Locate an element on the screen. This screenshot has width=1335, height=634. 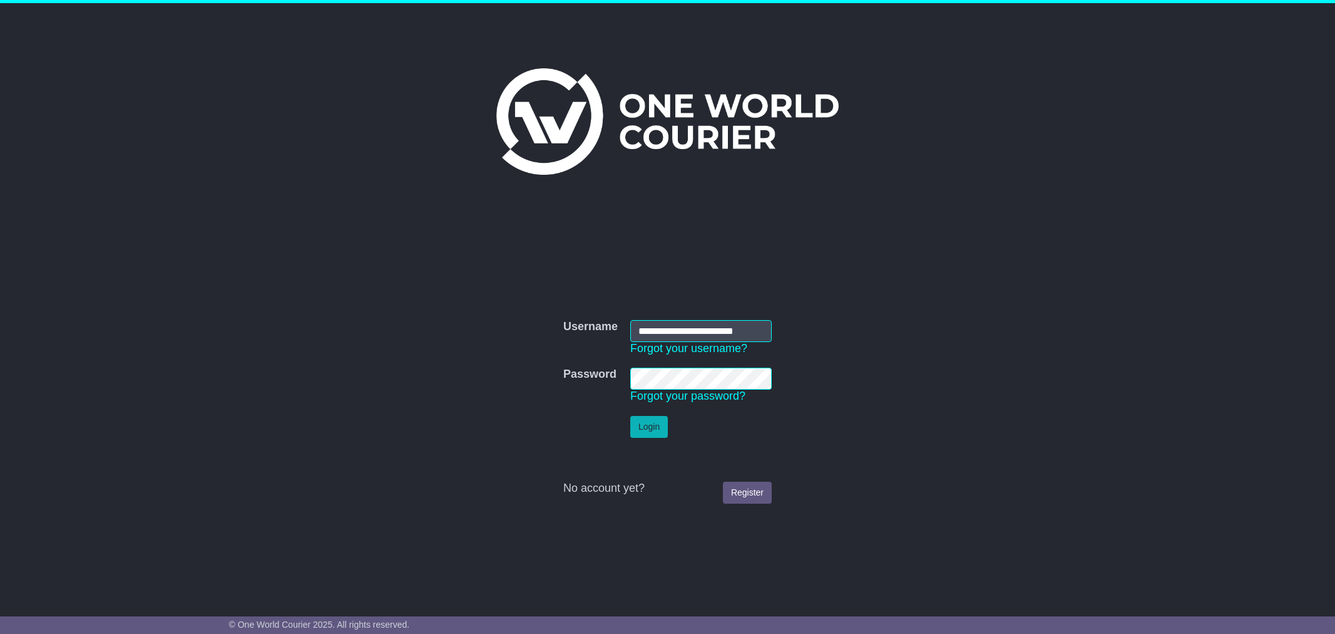
a: Forgot your password? is located at coordinates (688, 396).